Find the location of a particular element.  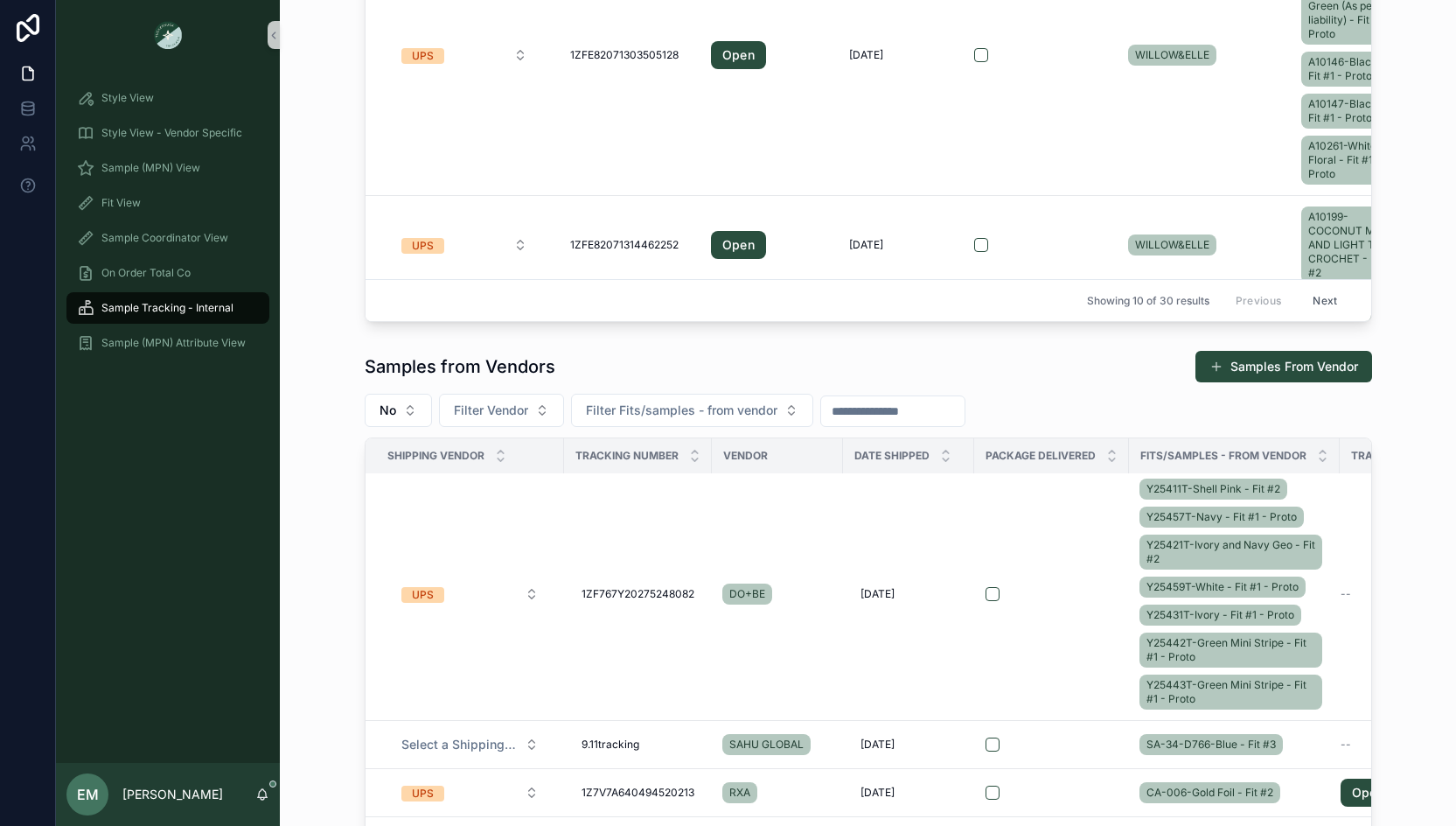

a: Y25411T-Shell Pink - Fit #2 is located at coordinates (1213, 489).